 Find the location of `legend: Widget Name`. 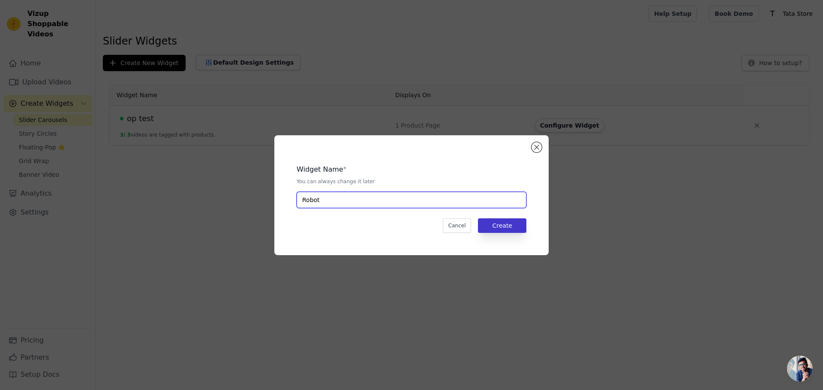

legend: Widget Name is located at coordinates (320, 170).